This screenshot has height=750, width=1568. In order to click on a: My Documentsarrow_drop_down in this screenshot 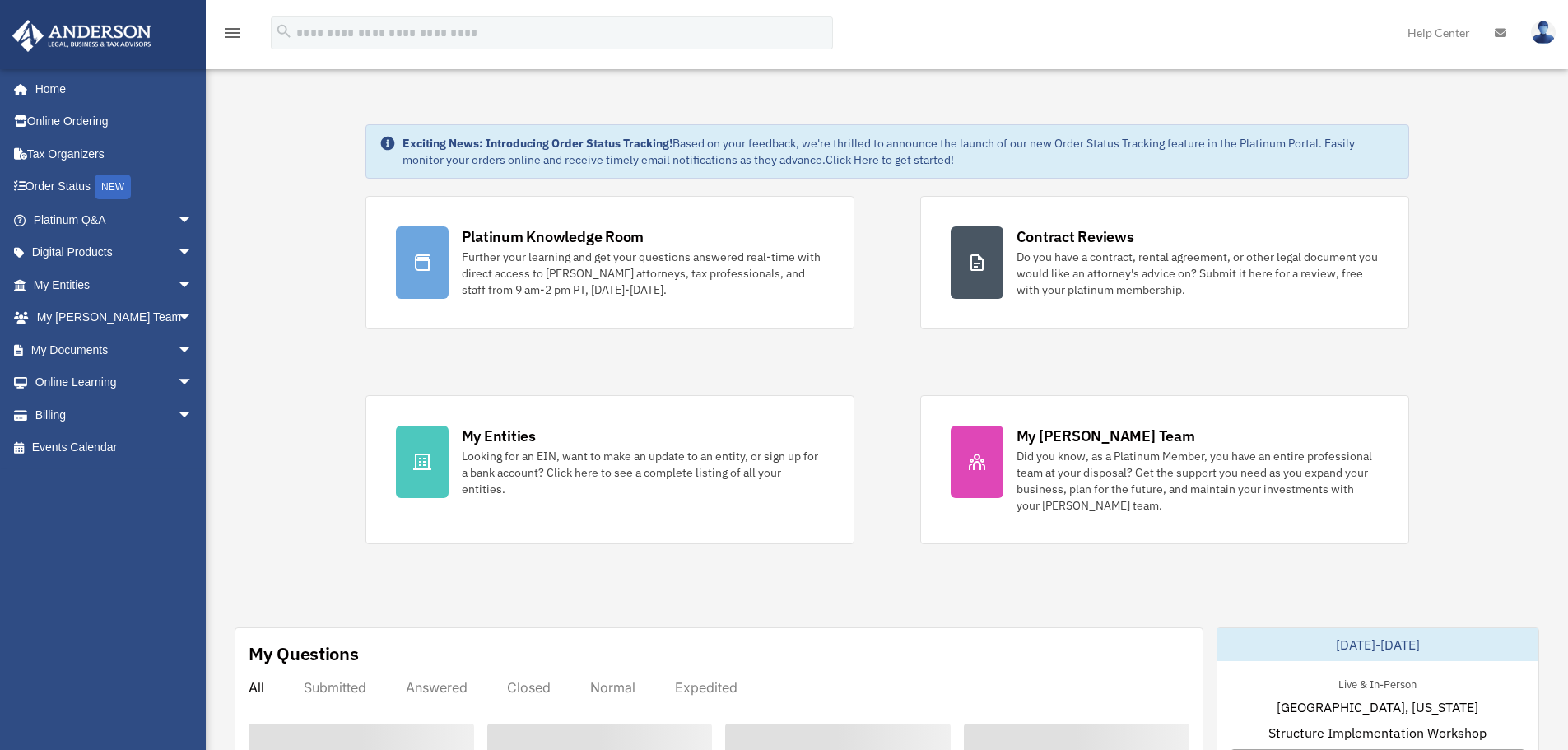, I will do `click(114, 350)`.